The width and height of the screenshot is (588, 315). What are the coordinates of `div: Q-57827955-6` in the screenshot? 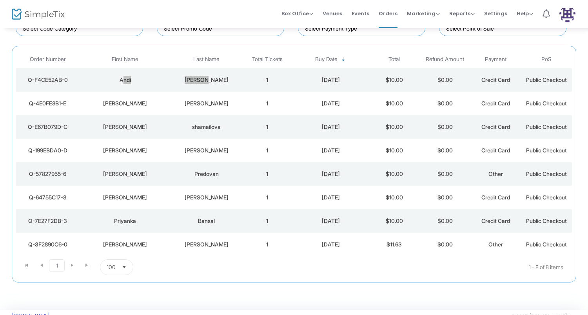 It's located at (48, 174).